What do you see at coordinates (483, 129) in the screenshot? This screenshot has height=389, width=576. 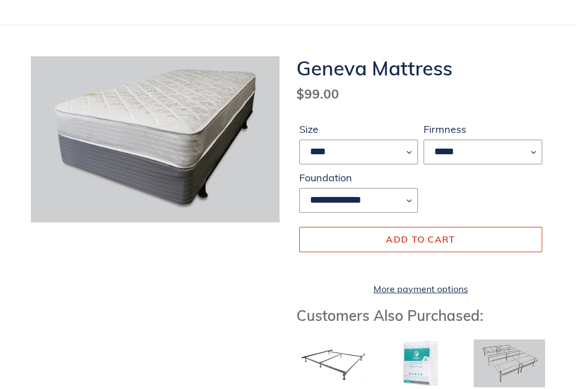 I see `label: Firmness` at bounding box center [483, 129].